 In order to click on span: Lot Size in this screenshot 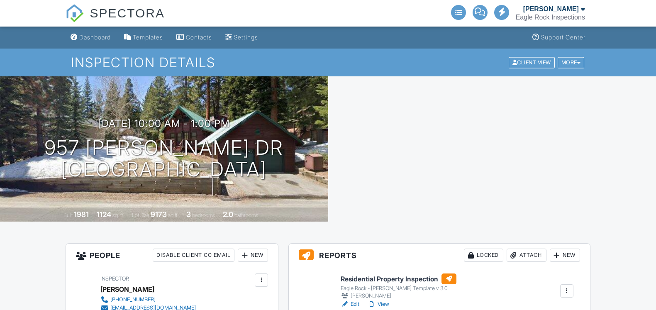, I will do `click(141, 215)`.